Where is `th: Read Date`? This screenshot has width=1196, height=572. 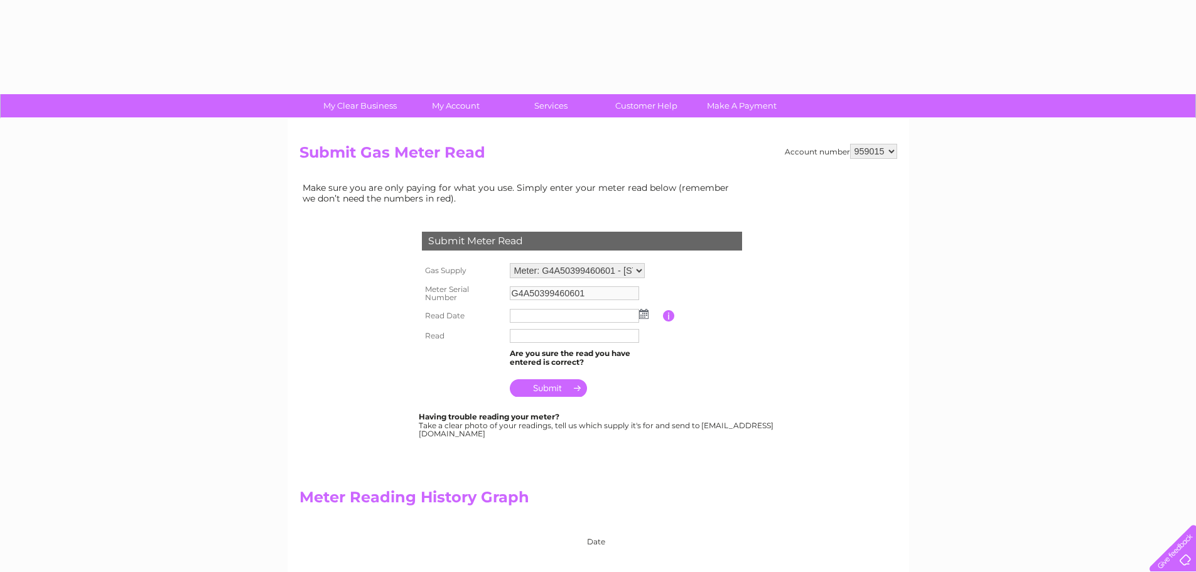
th: Read Date is located at coordinates (463, 316).